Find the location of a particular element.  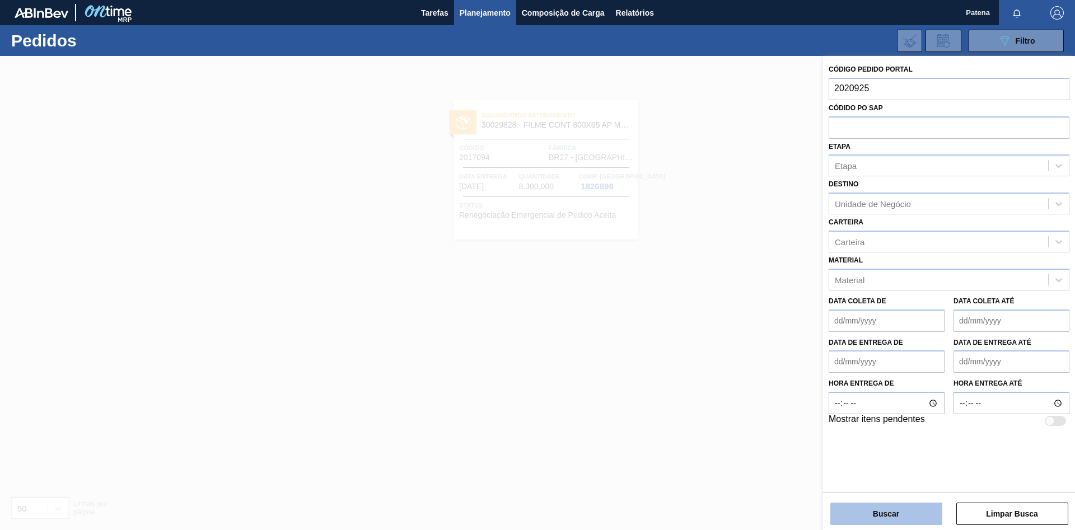

label: Hora entrega até is located at coordinates (1011, 383).